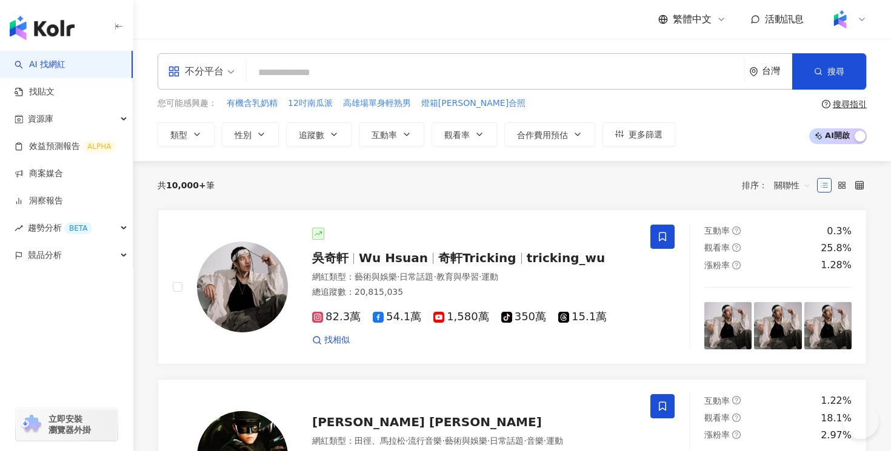  What do you see at coordinates (582, 317) in the screenshot?
I see `span: 15.1萬` at bounding box center [582, 317].